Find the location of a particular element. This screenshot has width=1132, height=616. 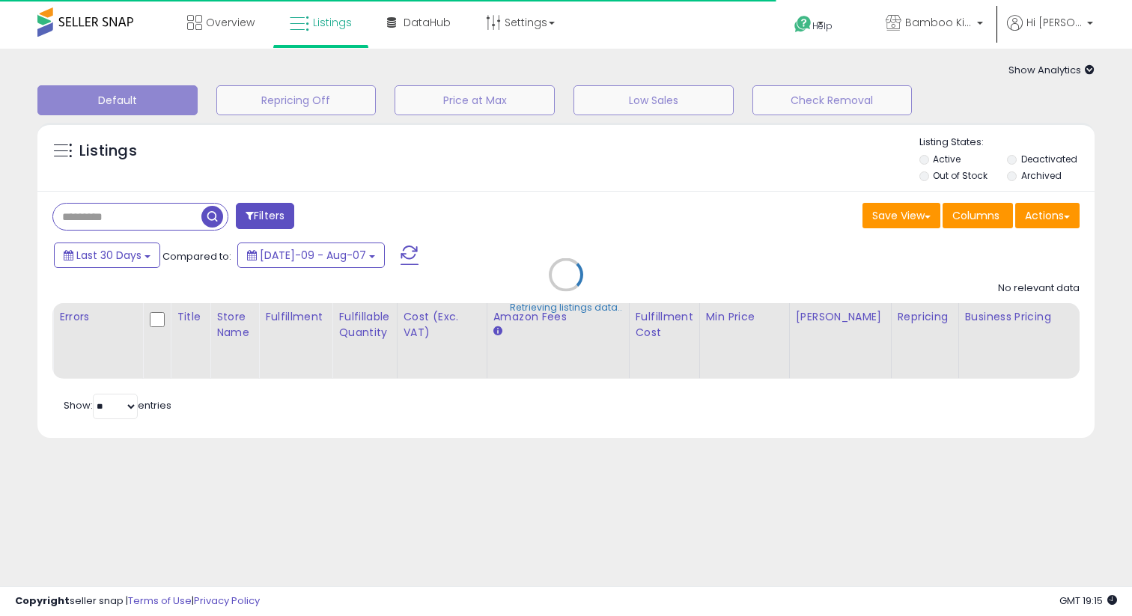

strong: Copyright is located at coordinates (42, 601).